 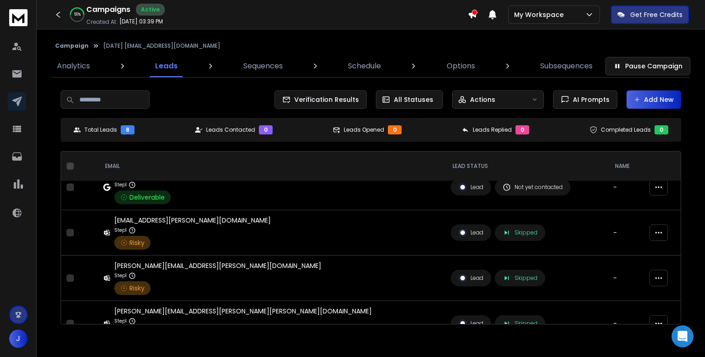 What do you see at coordinates (648, 66) in the screenshot?
I see `button: Pause Campaign` at bounding box center [648, 66].